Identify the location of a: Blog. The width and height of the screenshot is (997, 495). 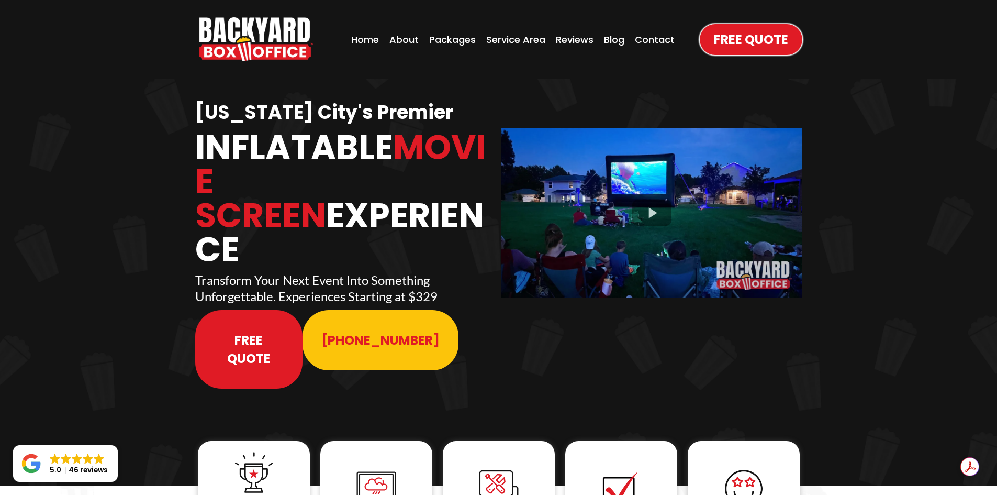
(614, 39).